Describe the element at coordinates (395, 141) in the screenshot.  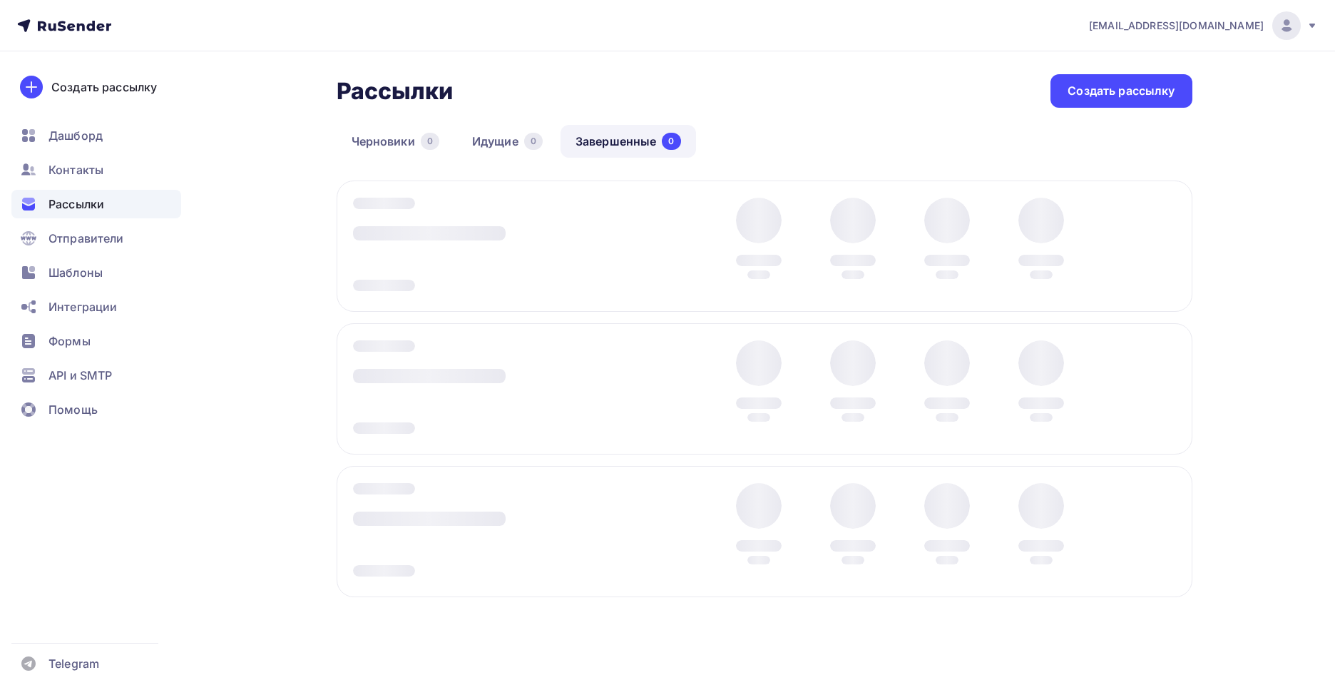
I see `a: Черновики0` at that location.